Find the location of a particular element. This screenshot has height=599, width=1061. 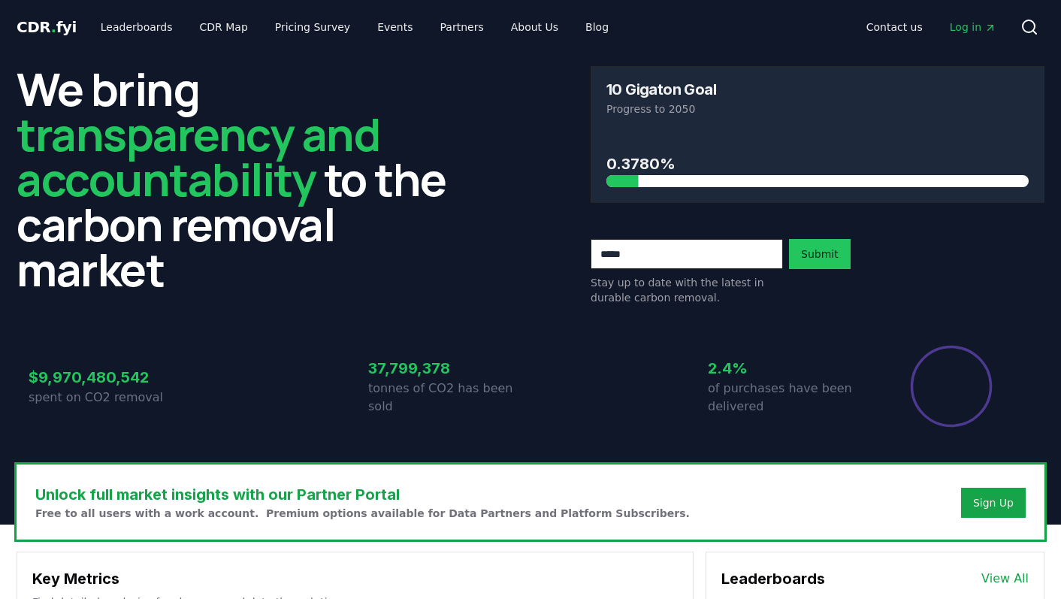

p: Stay up to date with the latest in durable carbon removal. is located at coordinates (687, 290).